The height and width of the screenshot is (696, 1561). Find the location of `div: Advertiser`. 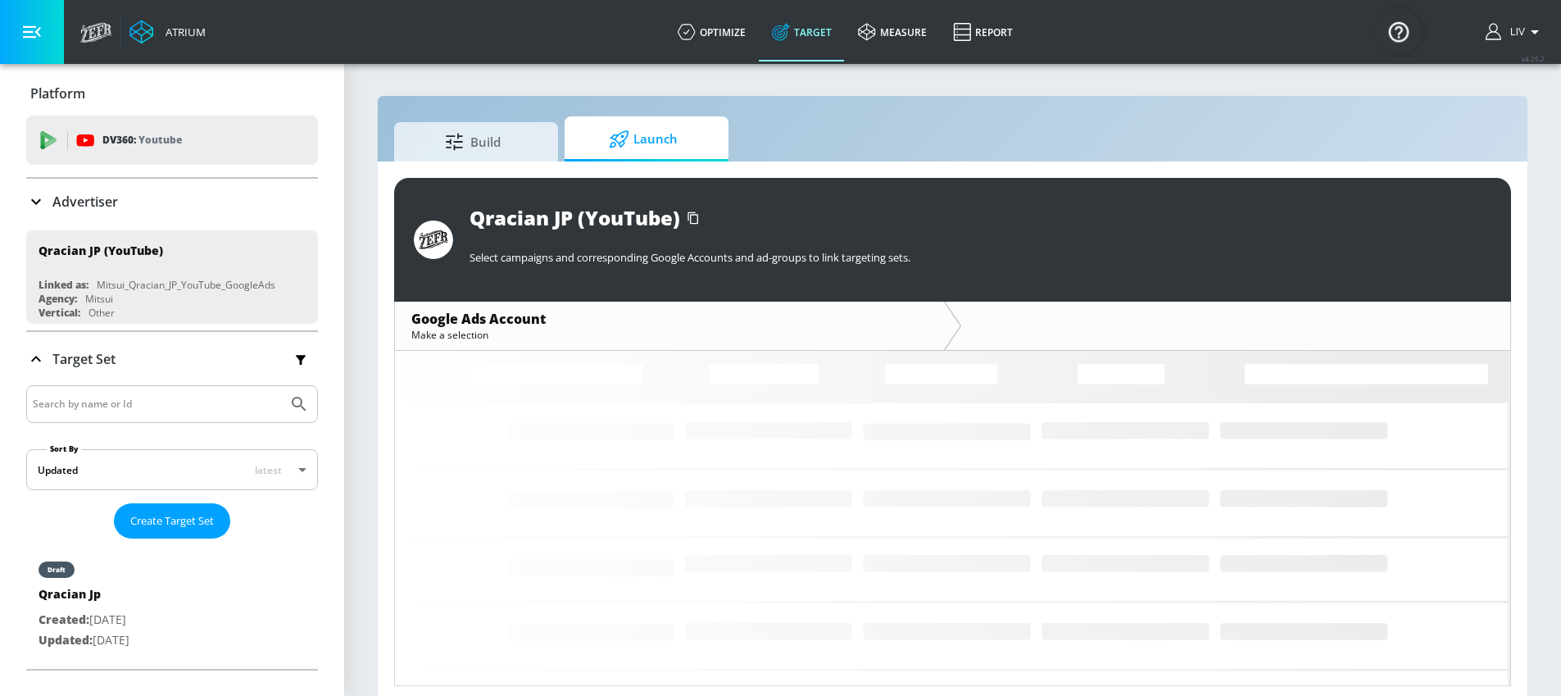

div: Advertiser is located at coordinates (172, 202).